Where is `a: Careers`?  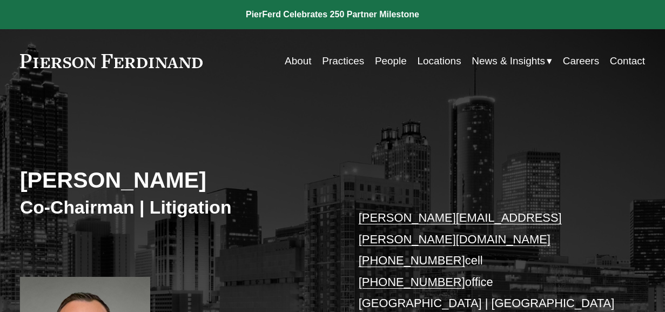
a: Careers is located at coordinates (581, 61).